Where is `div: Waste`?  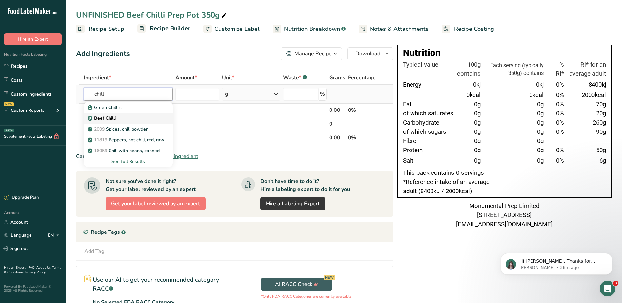 div: Waste is located at coordinates (295, 78).